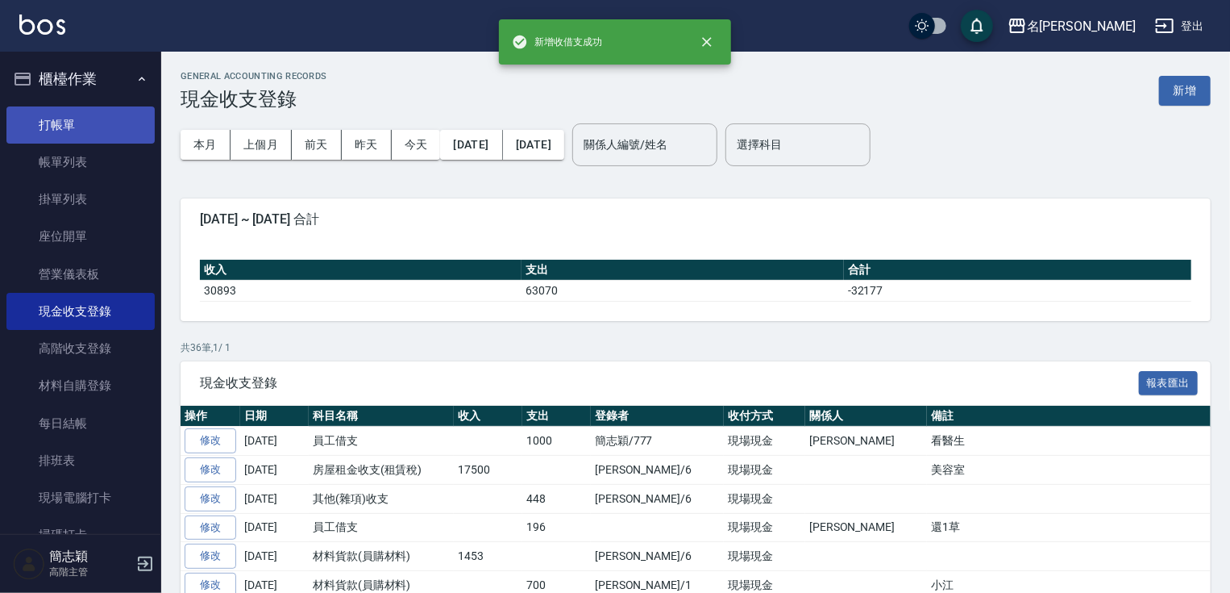 This screenshot has width=1230, height=593. Describe the element at coordinates (1078, 527) in the screenshot. I see `td: 還1草` at that location.